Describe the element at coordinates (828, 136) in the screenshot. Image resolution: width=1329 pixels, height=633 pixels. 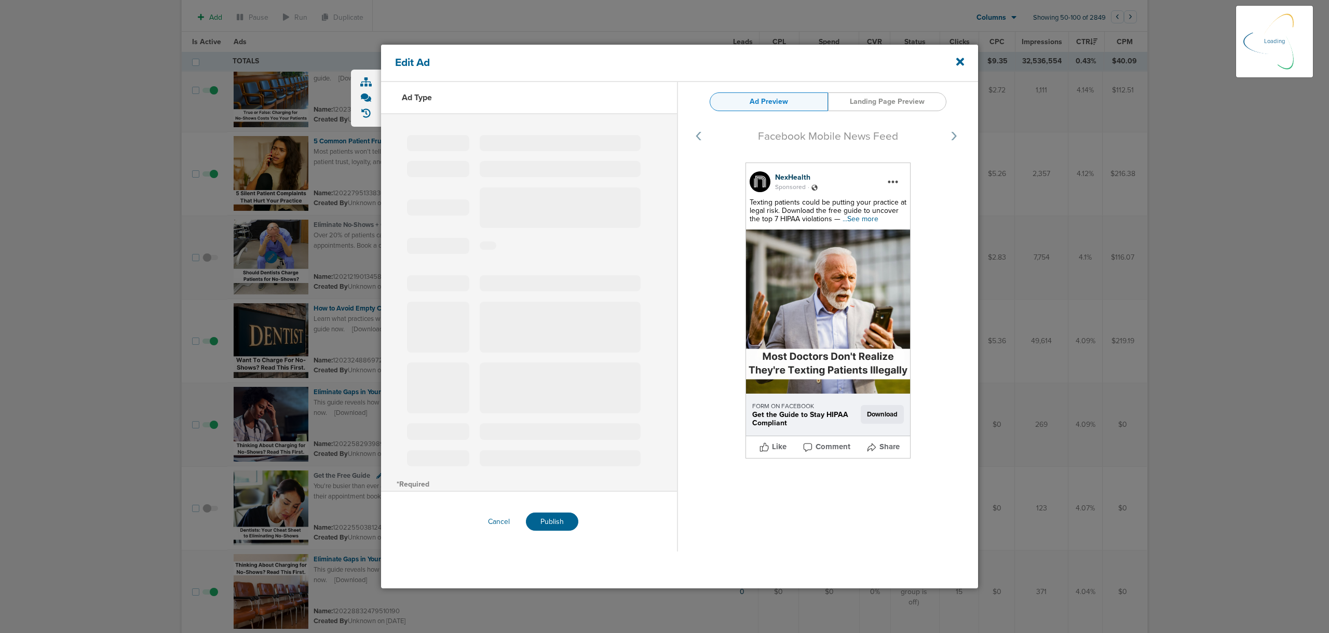
I see `span: Facebook Mobile News Feed` at that location.